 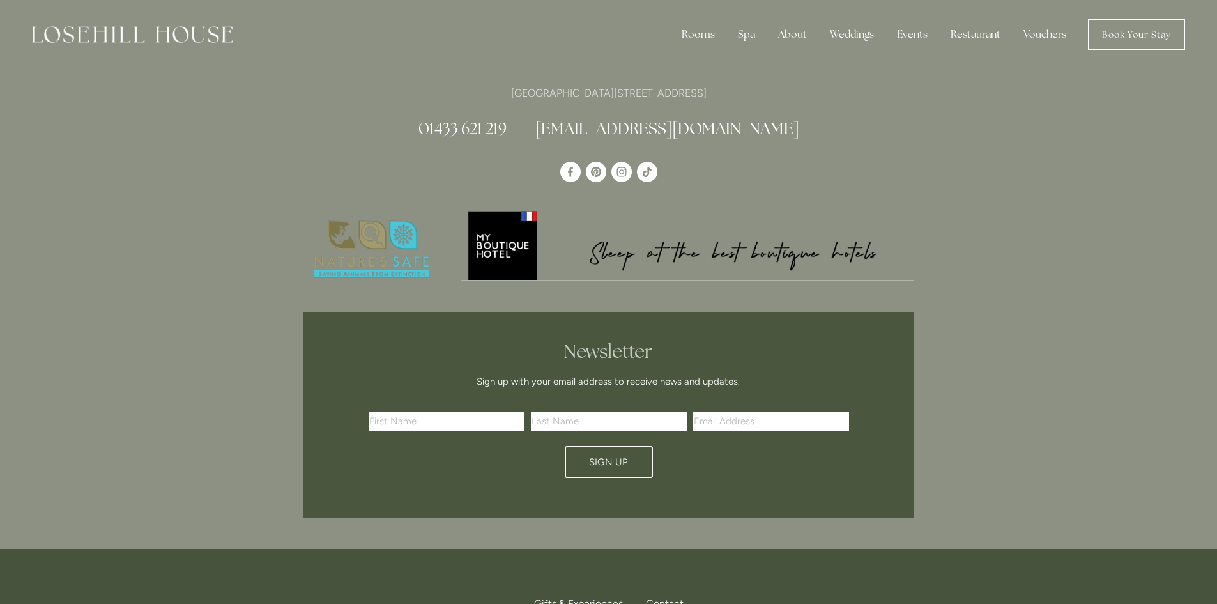 I want to click on button: Sign Up, so click(x=609, y=462).